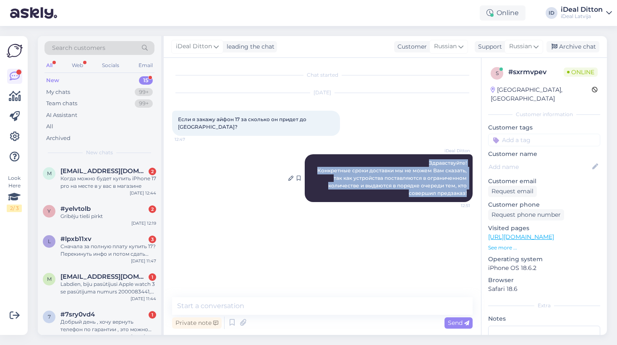  I want to click on p: Notes, so click(544, 319).